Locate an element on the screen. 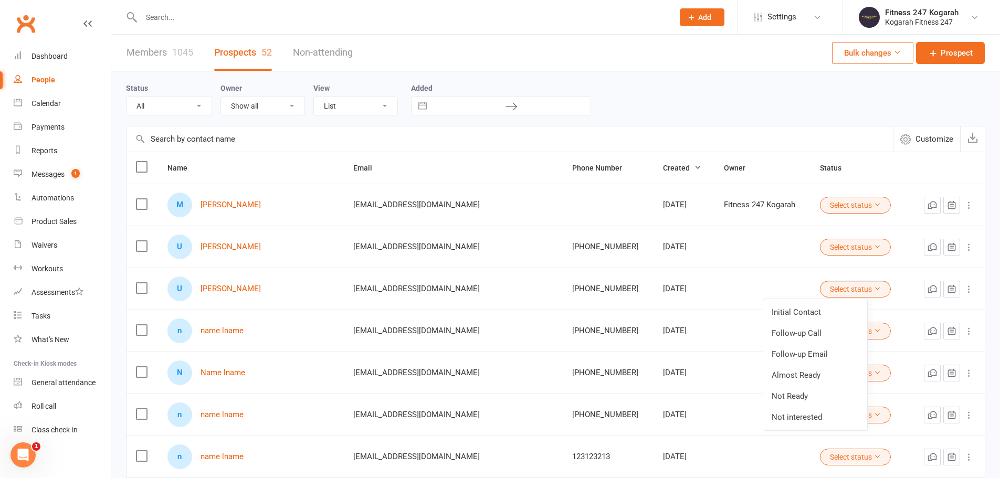 The image size is (1000, 478). div: People is located at coordinates (43, 80).